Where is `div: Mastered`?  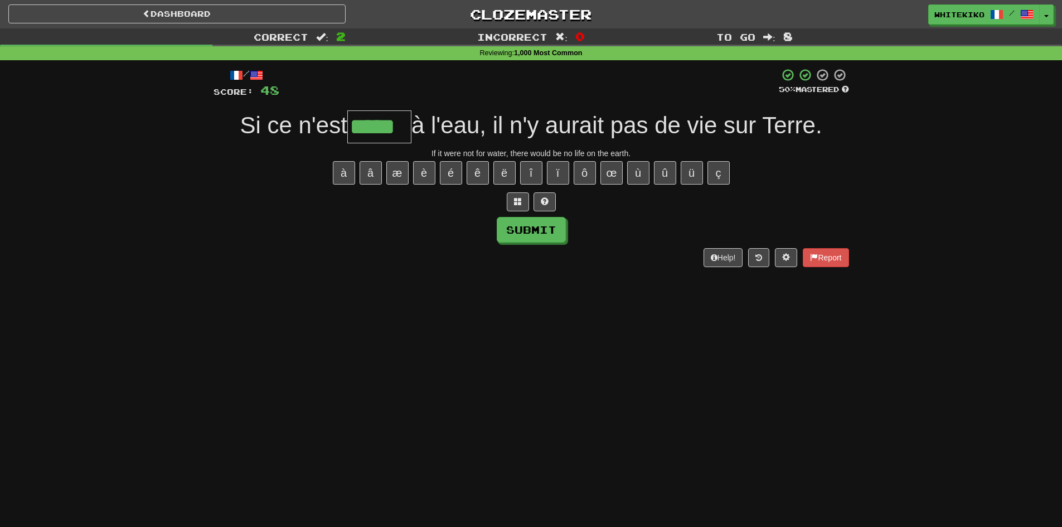
div: Mastered is located at coordinates (814, 90).